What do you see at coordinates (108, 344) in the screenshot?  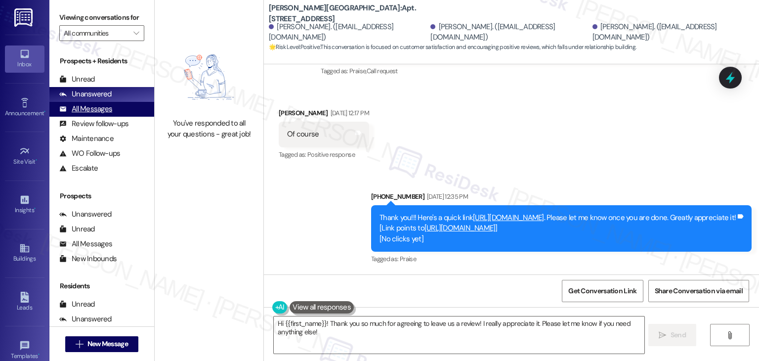 I see `span: New Message` at bounding box center [108, 344].